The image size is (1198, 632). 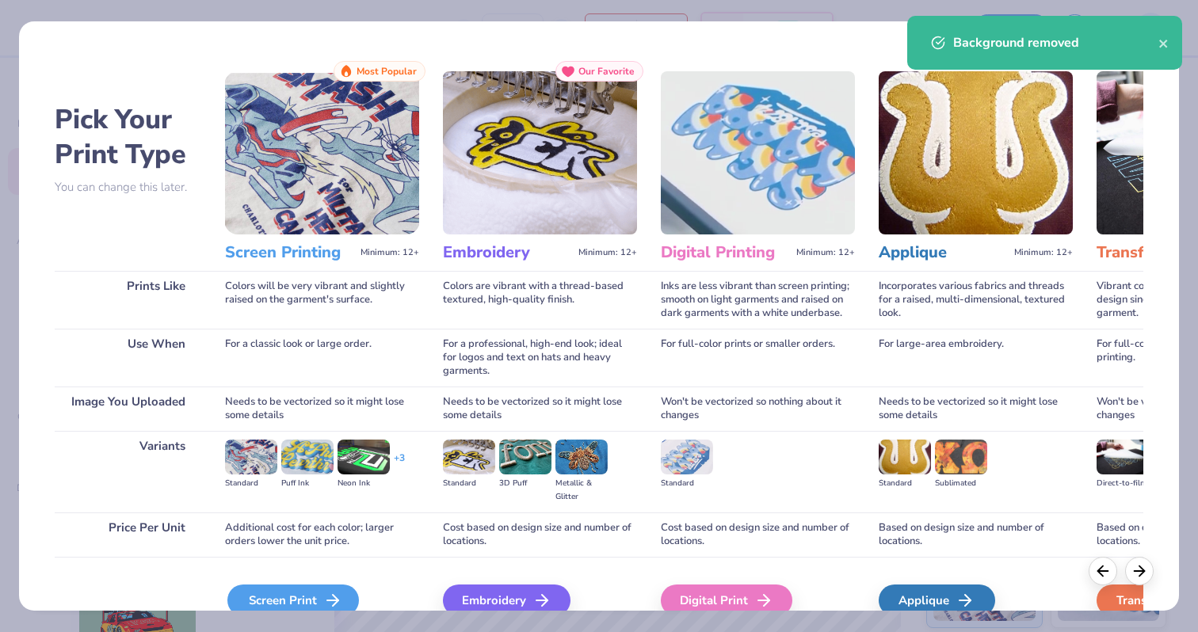 What do you see at coordinates (399, 465) in the screenshot?
I see `div: + 3` at bounding box center [399, 465].